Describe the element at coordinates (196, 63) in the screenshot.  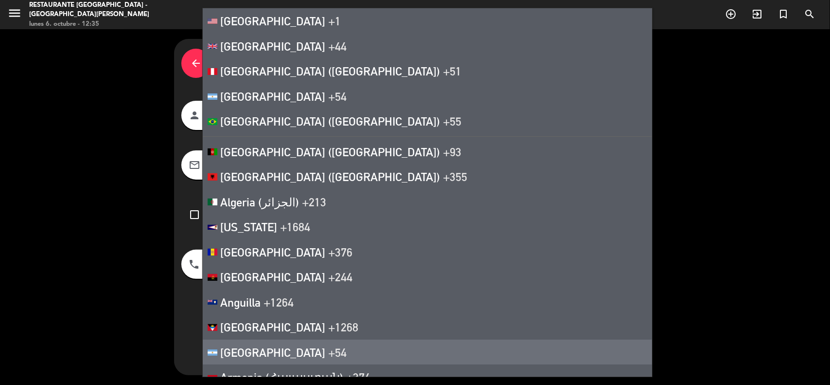
I see `i: arrow_back` at that location.